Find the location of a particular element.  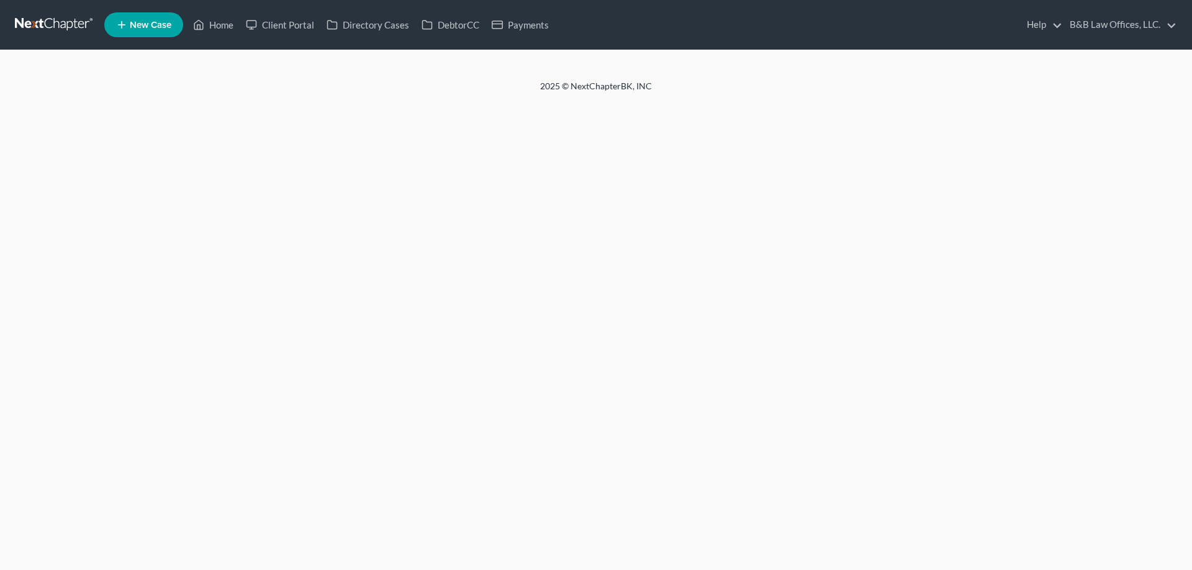

a: Client Portal is located at coordinates (280, 25).